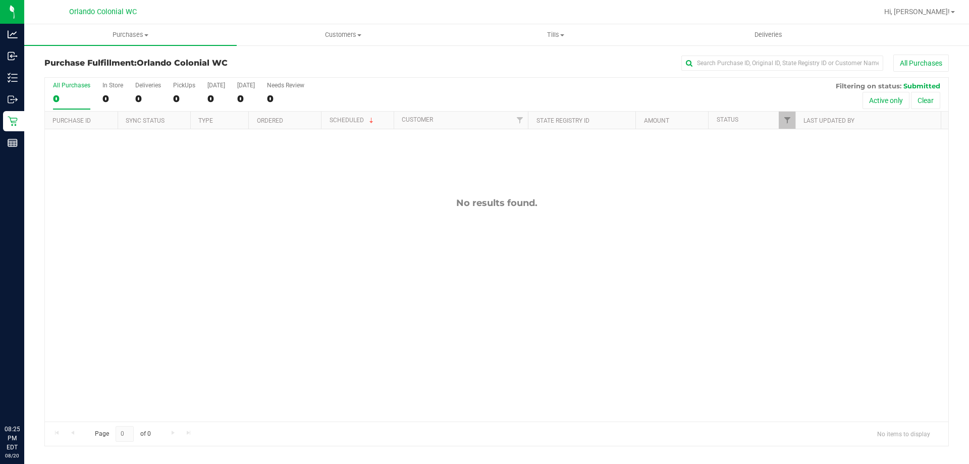 This screenshot has height=464, width=969. I want to click on a: Deliveries, so click(768, 35).